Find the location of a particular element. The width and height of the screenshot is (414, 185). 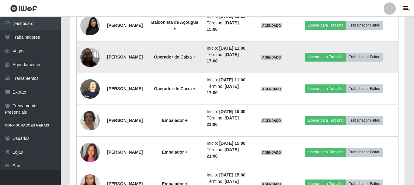

img: 1747341795862.jpeg is located at coordinates (90, 152).